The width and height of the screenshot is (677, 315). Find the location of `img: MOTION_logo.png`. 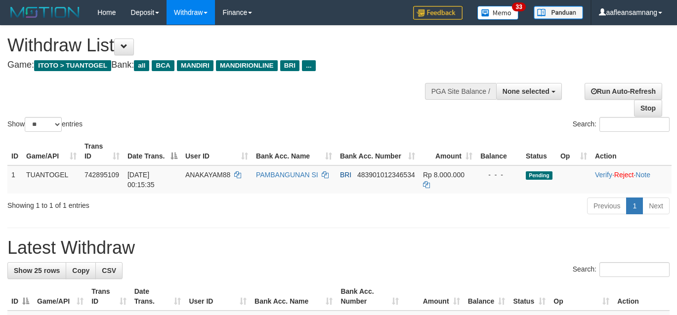

img: MOTION_logo.png is located at coordinates (45, 12).